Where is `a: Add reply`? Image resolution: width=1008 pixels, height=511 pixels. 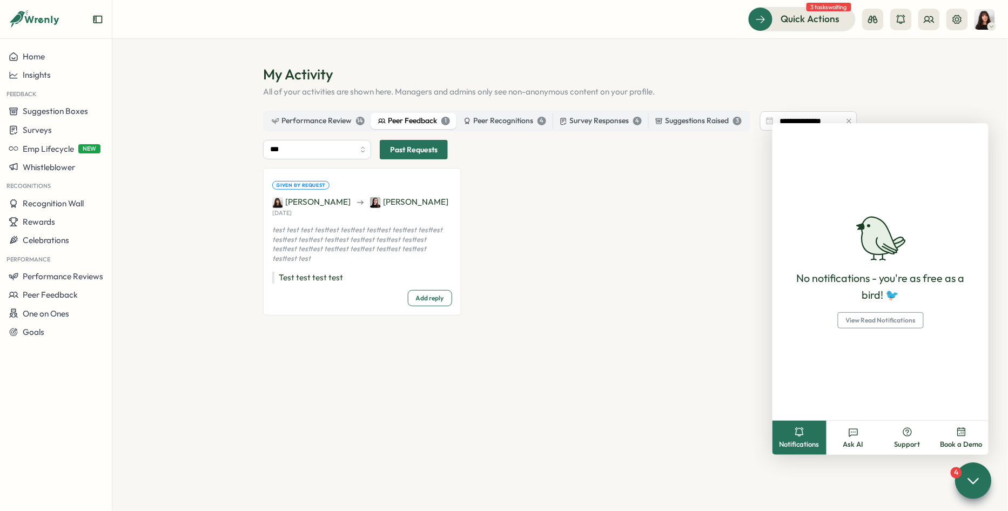 a: Add reply is located at coordinates (430, 298).